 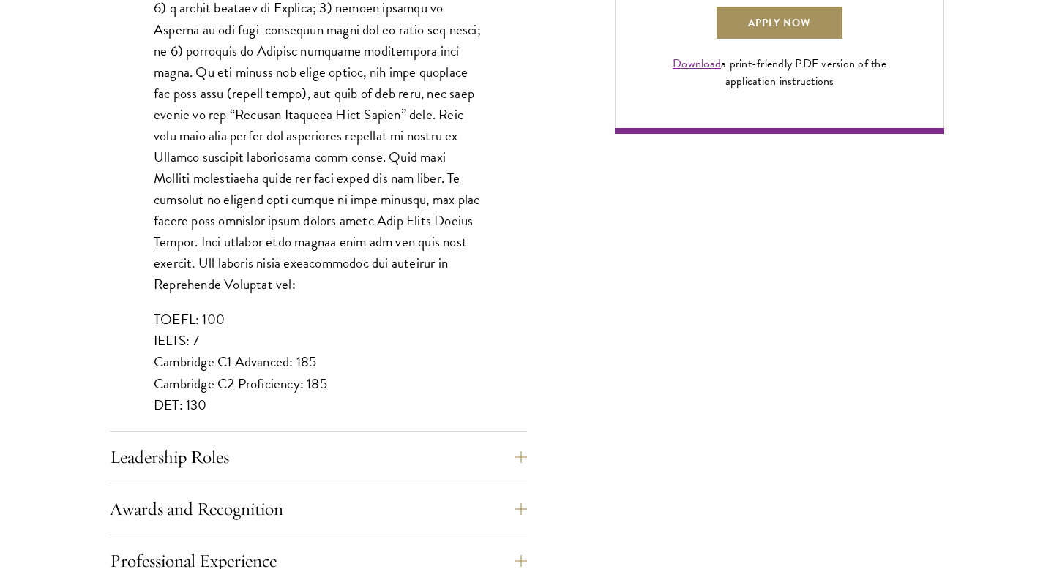 What do you see at coordinates (697, 64) in the screenshot?
I see `a: Download` at bounding box center [697, 64].